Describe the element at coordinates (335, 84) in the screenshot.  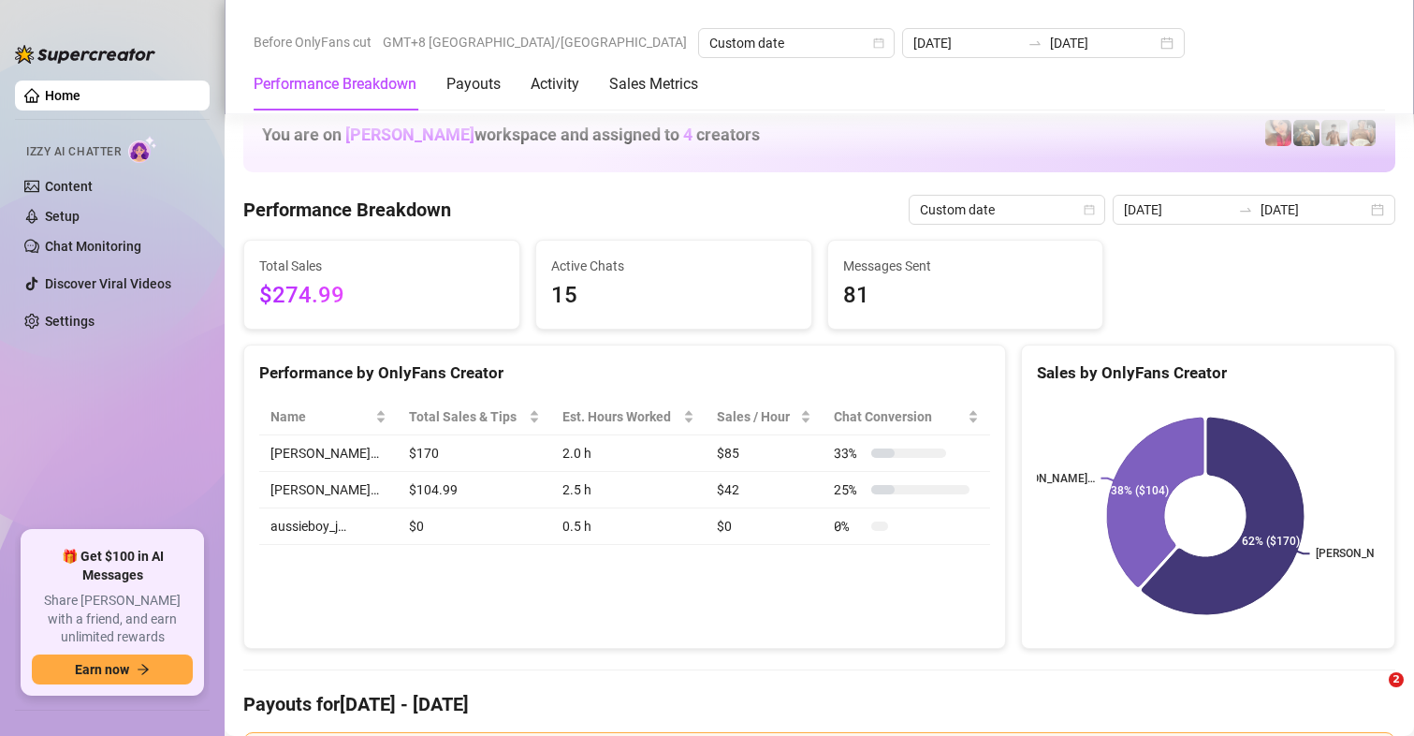
I see `div: Performance Breakdown` at that location.